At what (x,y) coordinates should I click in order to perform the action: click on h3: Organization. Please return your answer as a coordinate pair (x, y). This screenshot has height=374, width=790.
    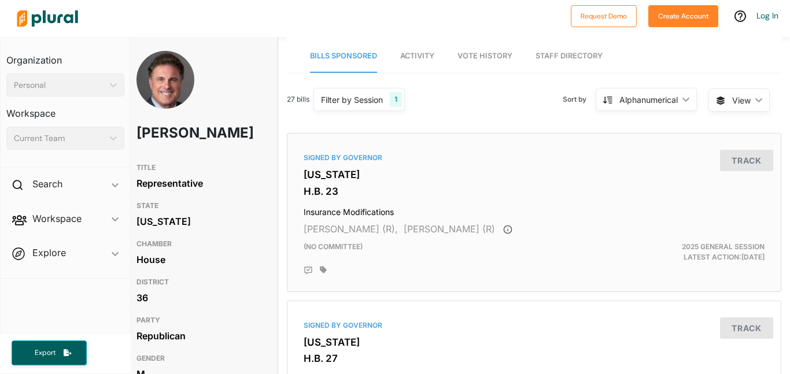
    Looking at the image, I should click on (65, 56).